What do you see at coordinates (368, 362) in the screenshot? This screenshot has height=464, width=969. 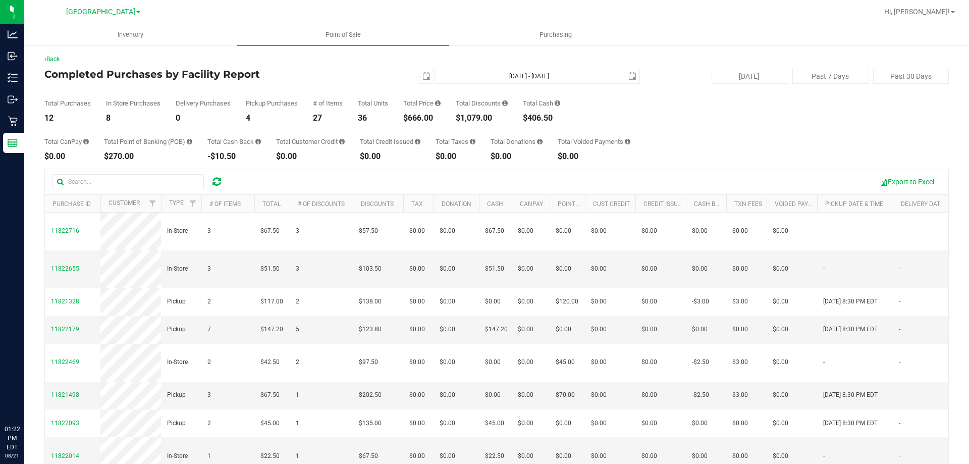 I see `span: $97.50` at bounding box center [368, 362].